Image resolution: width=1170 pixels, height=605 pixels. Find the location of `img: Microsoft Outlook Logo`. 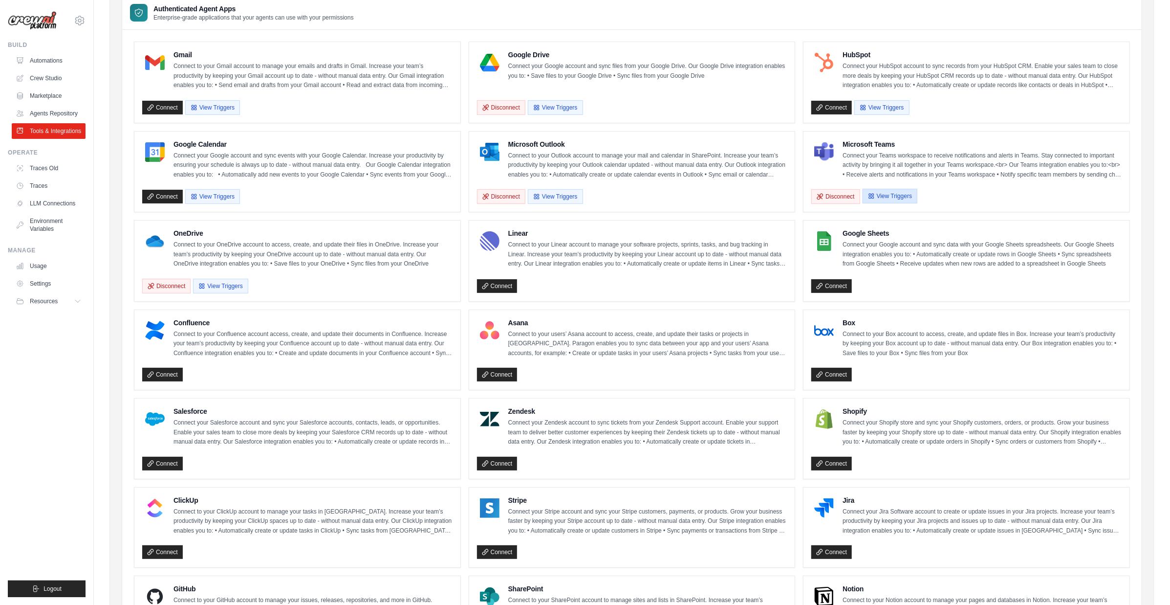

img: Microsoft Outlook Logo is located at coordinates (490, 152).